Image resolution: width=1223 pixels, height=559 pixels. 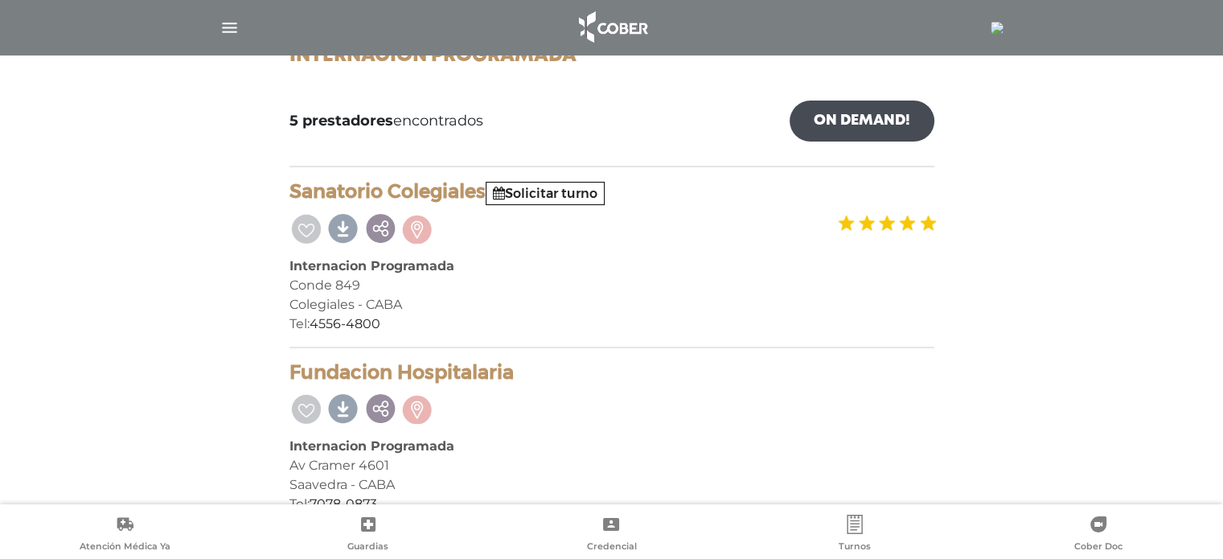 I want to click on h4: Fundacion Hospitalaria, so click(x=612, y=372).